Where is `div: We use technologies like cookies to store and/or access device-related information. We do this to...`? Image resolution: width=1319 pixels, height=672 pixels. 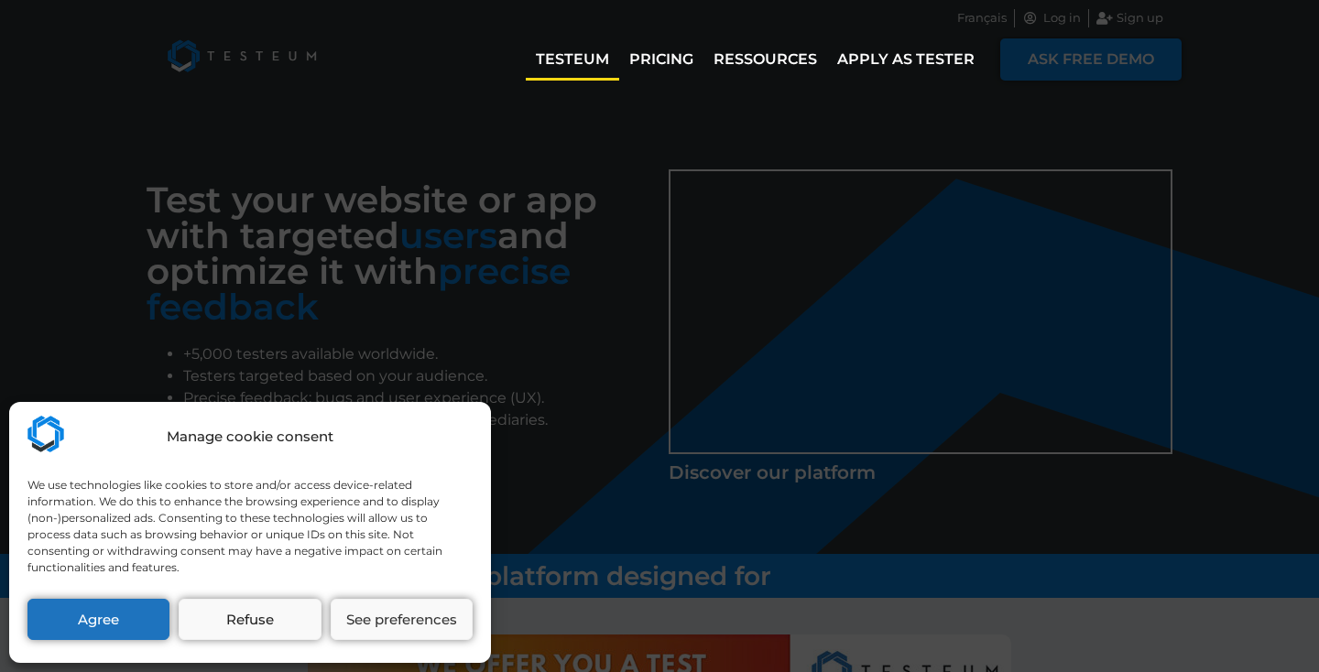
div: We use technologies like cookies to store and/or access device-related information. We do this to... is located at coordinates (249, 527).